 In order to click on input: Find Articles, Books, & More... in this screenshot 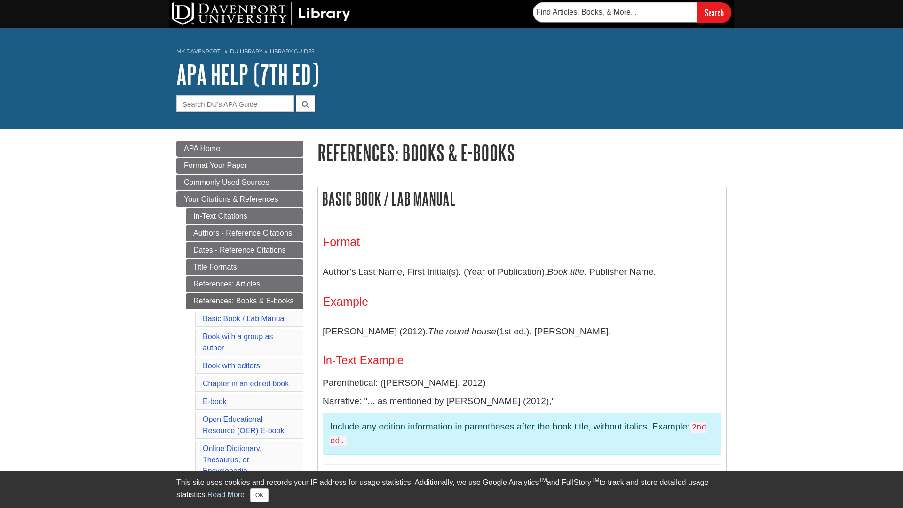, I will do `click(615, 12)`.